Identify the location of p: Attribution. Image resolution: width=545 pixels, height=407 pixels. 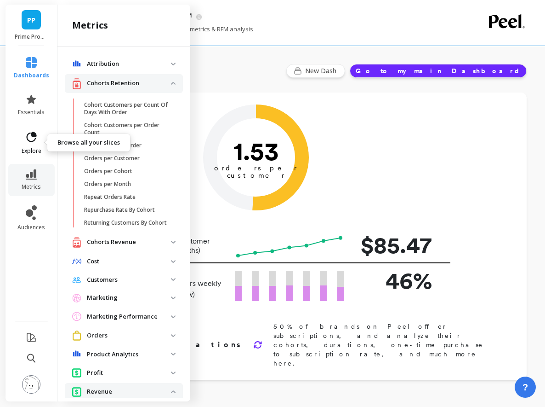
(129, 64).